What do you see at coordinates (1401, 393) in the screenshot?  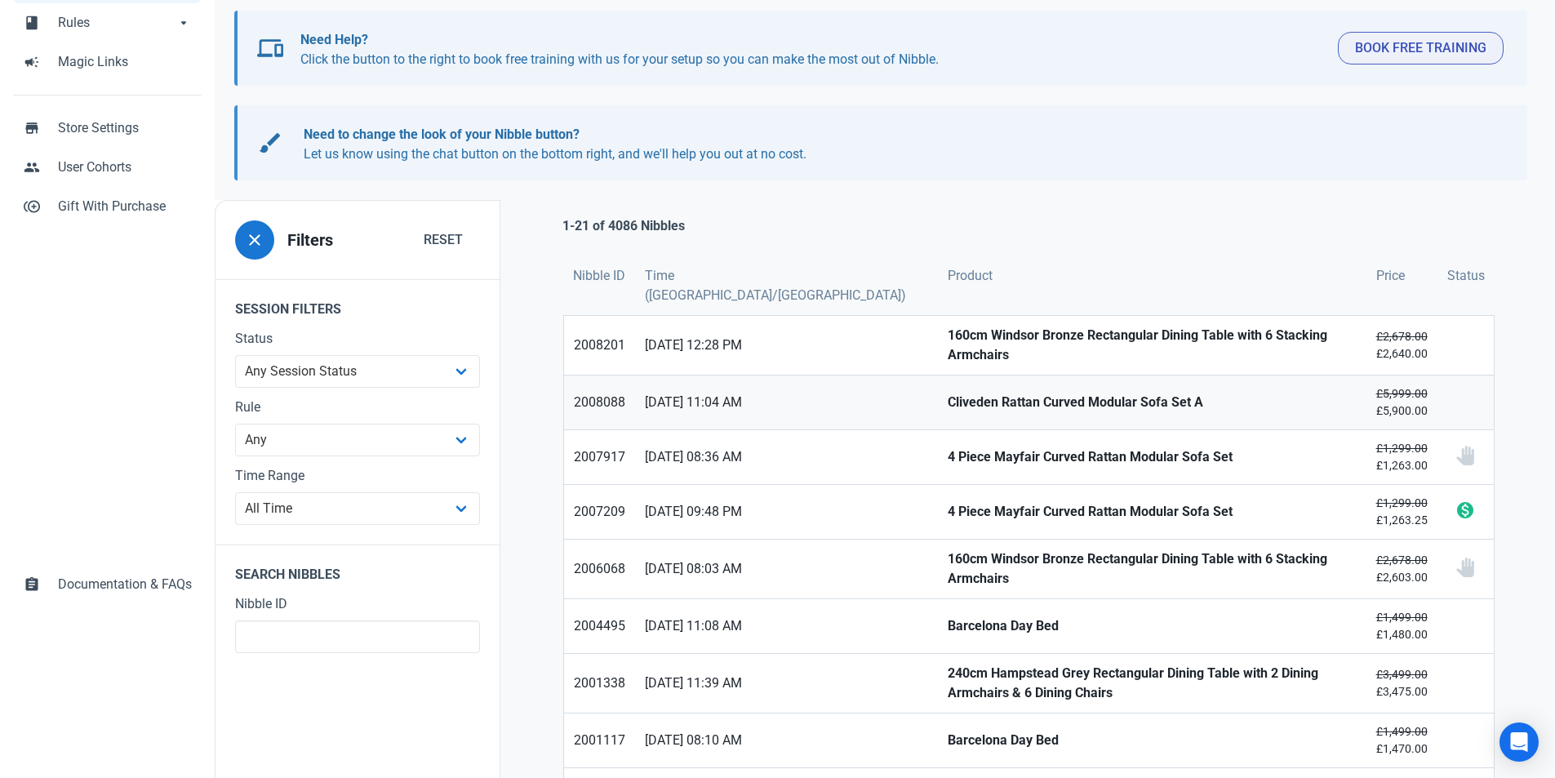 I see `s: £5,999.00` at bounding box center [1401, 393].